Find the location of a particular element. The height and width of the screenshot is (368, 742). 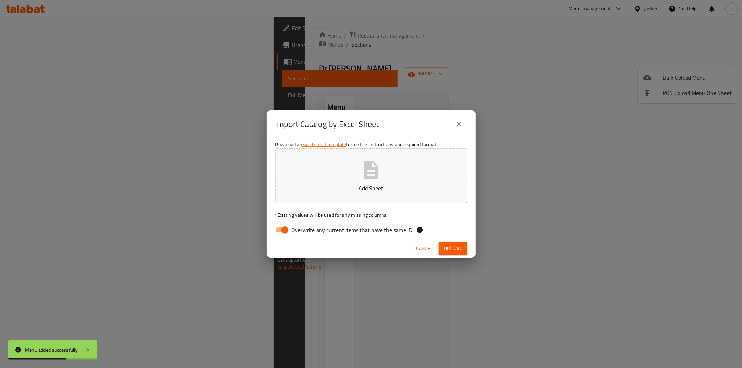

button: Cancel is located at coordinates (425, 248).